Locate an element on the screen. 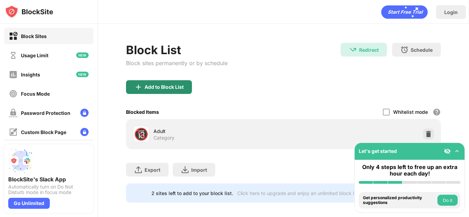 This screenshot has height=217, width=469. div: Export is located at coordinates (152, 170).